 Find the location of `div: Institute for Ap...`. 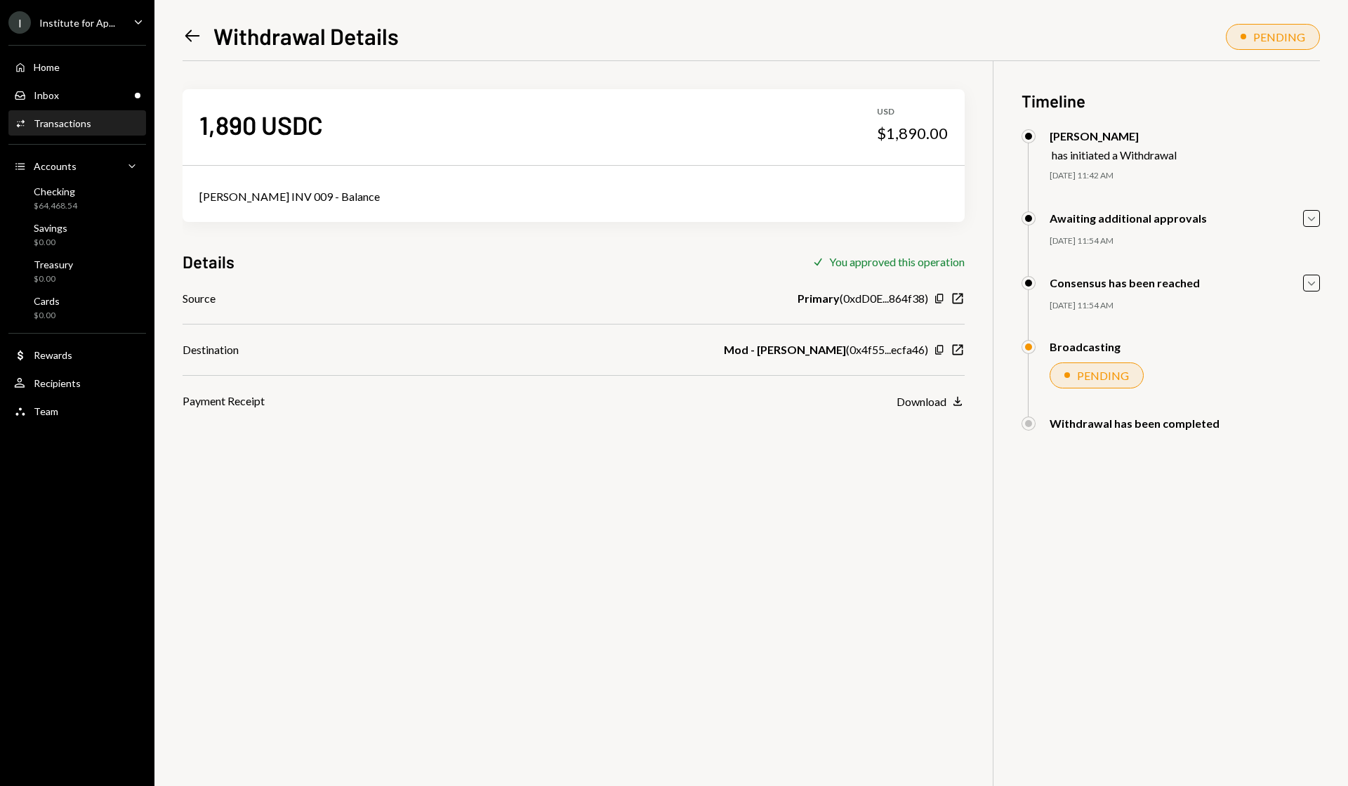

div: Institute for Ap... is located at coordinates (77, 22).